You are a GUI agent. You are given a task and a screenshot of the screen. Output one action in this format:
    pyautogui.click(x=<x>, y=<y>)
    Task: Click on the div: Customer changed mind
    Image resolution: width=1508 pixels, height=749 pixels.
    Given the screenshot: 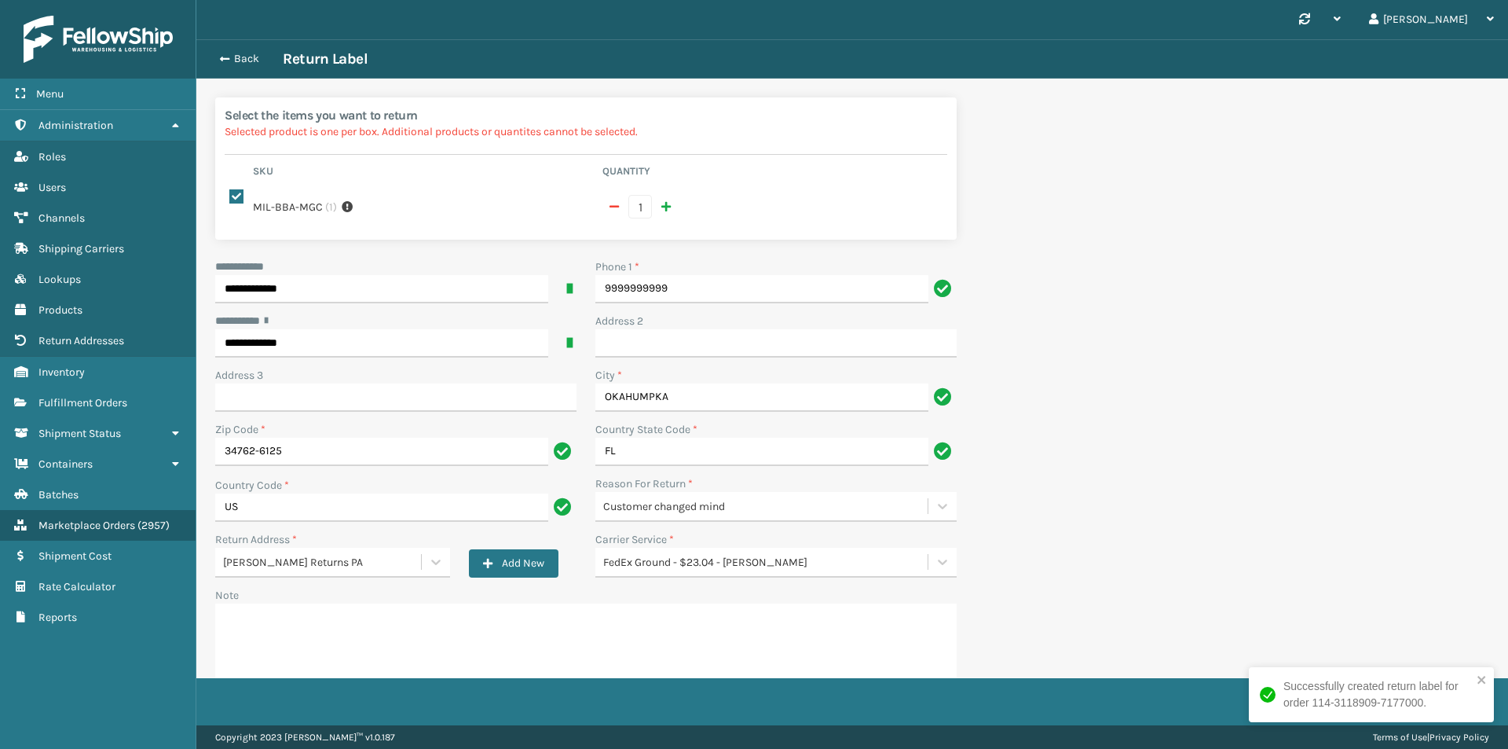 What is the action you would take?
    pyautogui.click(x=766, y=506)
    